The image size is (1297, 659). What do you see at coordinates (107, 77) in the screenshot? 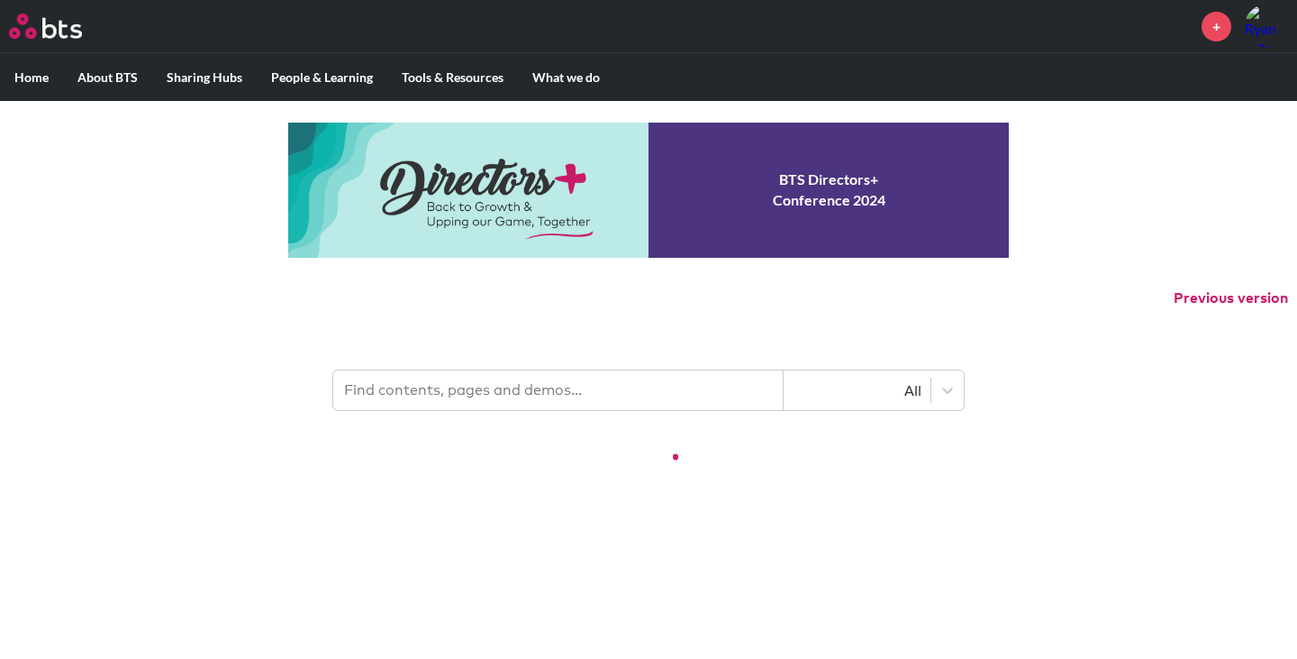
I see `label: About BTS` at bounding box center [107, 77].